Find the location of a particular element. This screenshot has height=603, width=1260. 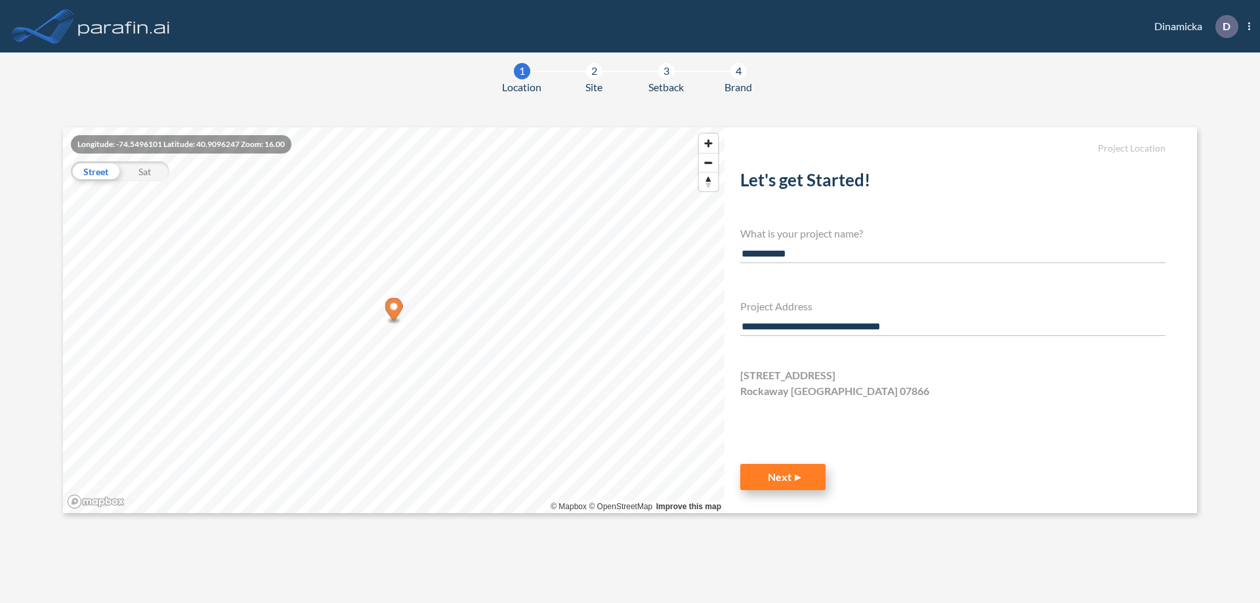

div: 3 is located at coordinates (666, 71).